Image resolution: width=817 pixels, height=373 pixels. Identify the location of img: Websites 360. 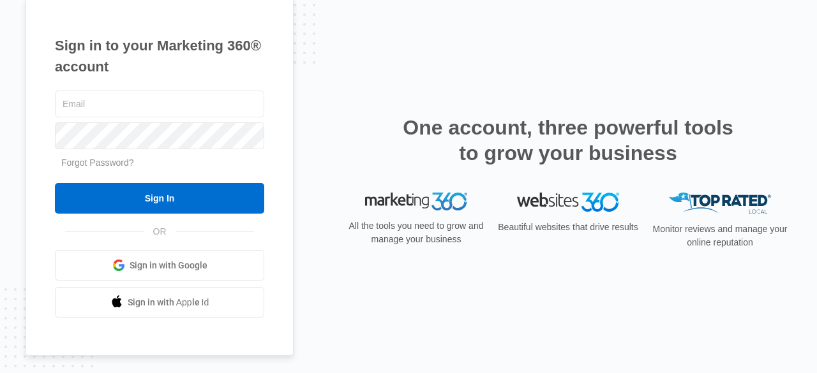
(568, 202).